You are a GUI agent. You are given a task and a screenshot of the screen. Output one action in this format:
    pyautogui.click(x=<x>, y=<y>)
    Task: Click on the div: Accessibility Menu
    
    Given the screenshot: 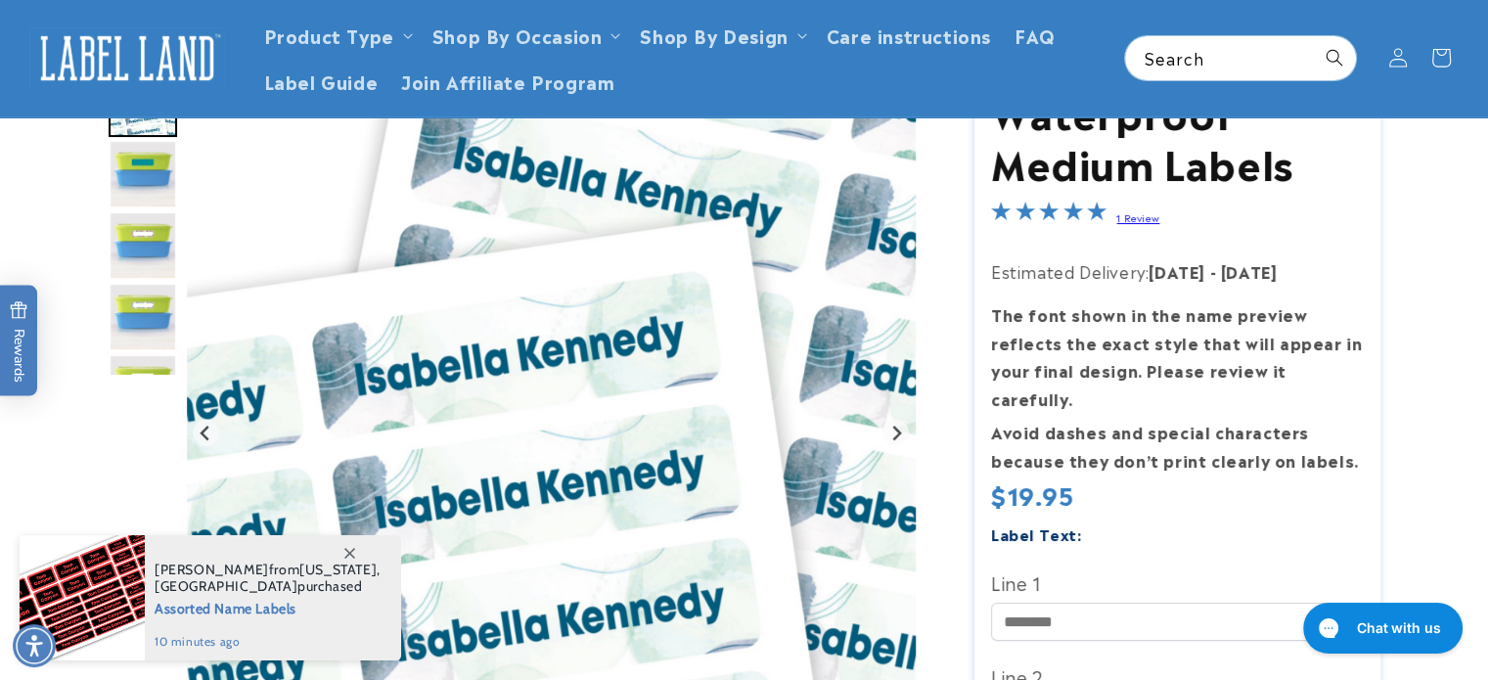 What is the action you would take?
    pyautogui.click(x=34, y=646)
    